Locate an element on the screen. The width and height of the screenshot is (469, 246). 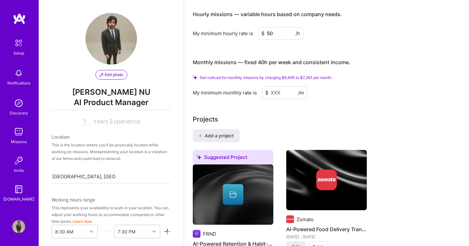
div: Add projects you've worked on is located at coordinates (205, 119).